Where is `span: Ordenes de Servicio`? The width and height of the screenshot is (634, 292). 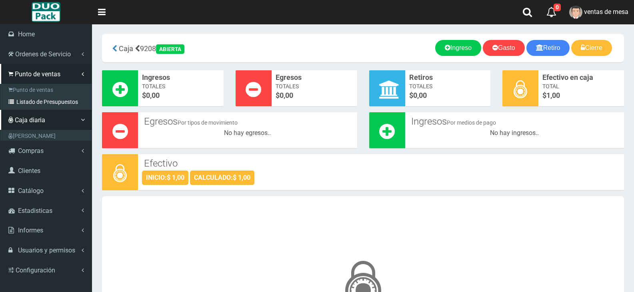 span: Ordenes de Servicio is located at coordinates (43, 54).